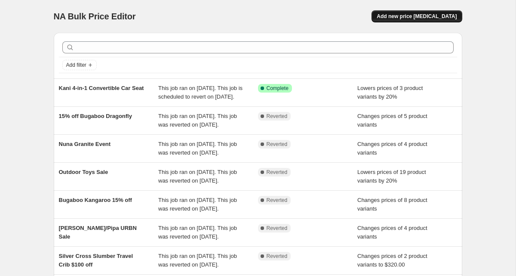 The image size is (516, 276). What do you see at coordinates (83, 172) in the screenshot?
I see `span: Outdoor Toys Sale` at bounding box center [83, 172].